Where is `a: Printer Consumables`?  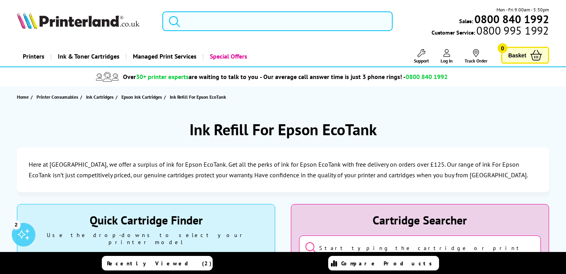 a: Printer Consumables is located at coordinates (58, 97).